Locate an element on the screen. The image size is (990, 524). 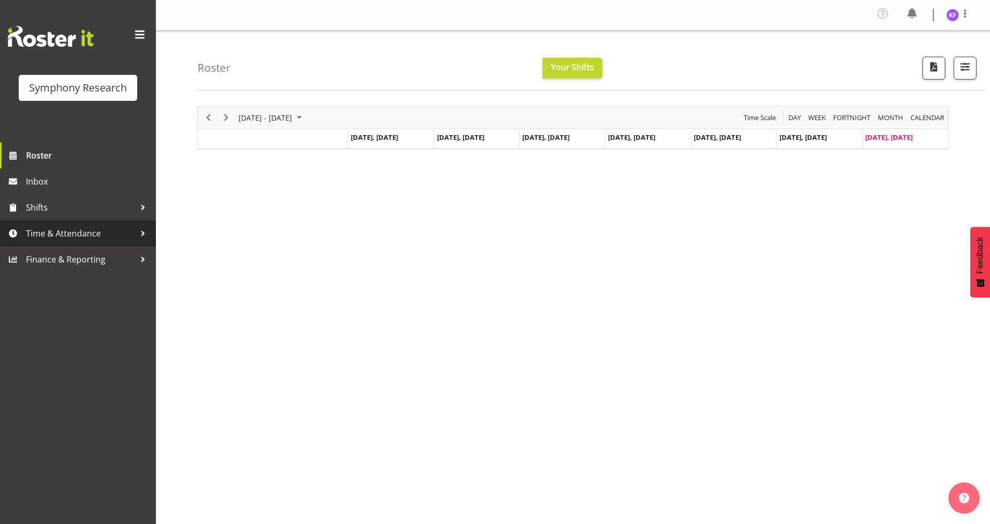
button: Time Scale is located at coordinates (760, 117).